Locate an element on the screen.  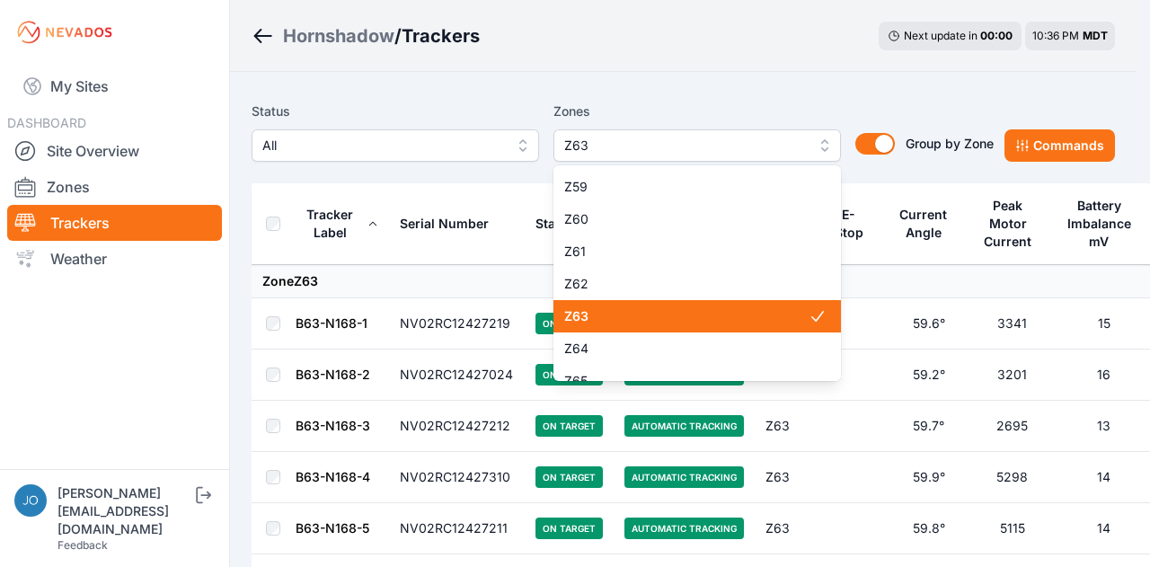
div: Z63 is located at coordinates (697, 273).